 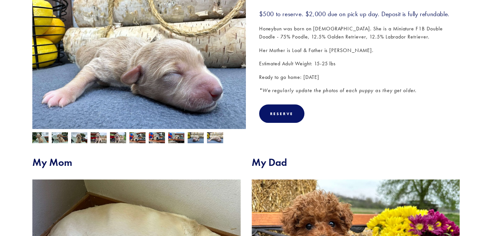 I want to click on img: Honeybun 4.jpg, so click(x=157, y=138).